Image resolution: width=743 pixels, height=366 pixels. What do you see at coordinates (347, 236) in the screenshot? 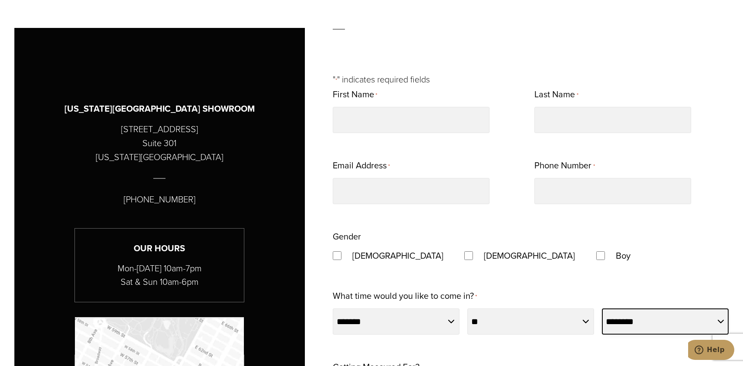
I see `legend: Gender` at bounding box center [347, 236].